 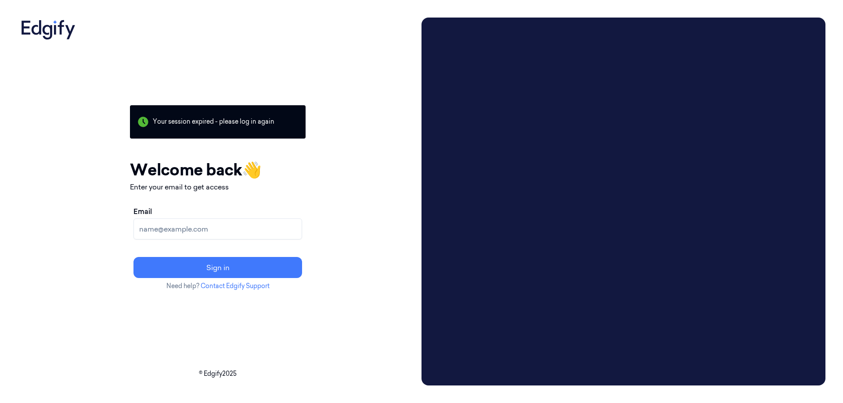 What do you see at coordinates (218, 170) in the screenshot?
I see `h1: Welcome back 👋` at bounding box center [218, 170].